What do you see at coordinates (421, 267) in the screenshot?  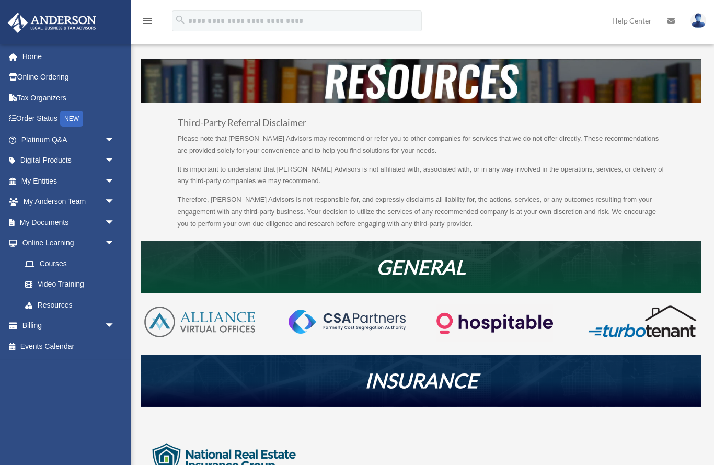 I see `em: GENERAL` at bounding box center [421, 267].